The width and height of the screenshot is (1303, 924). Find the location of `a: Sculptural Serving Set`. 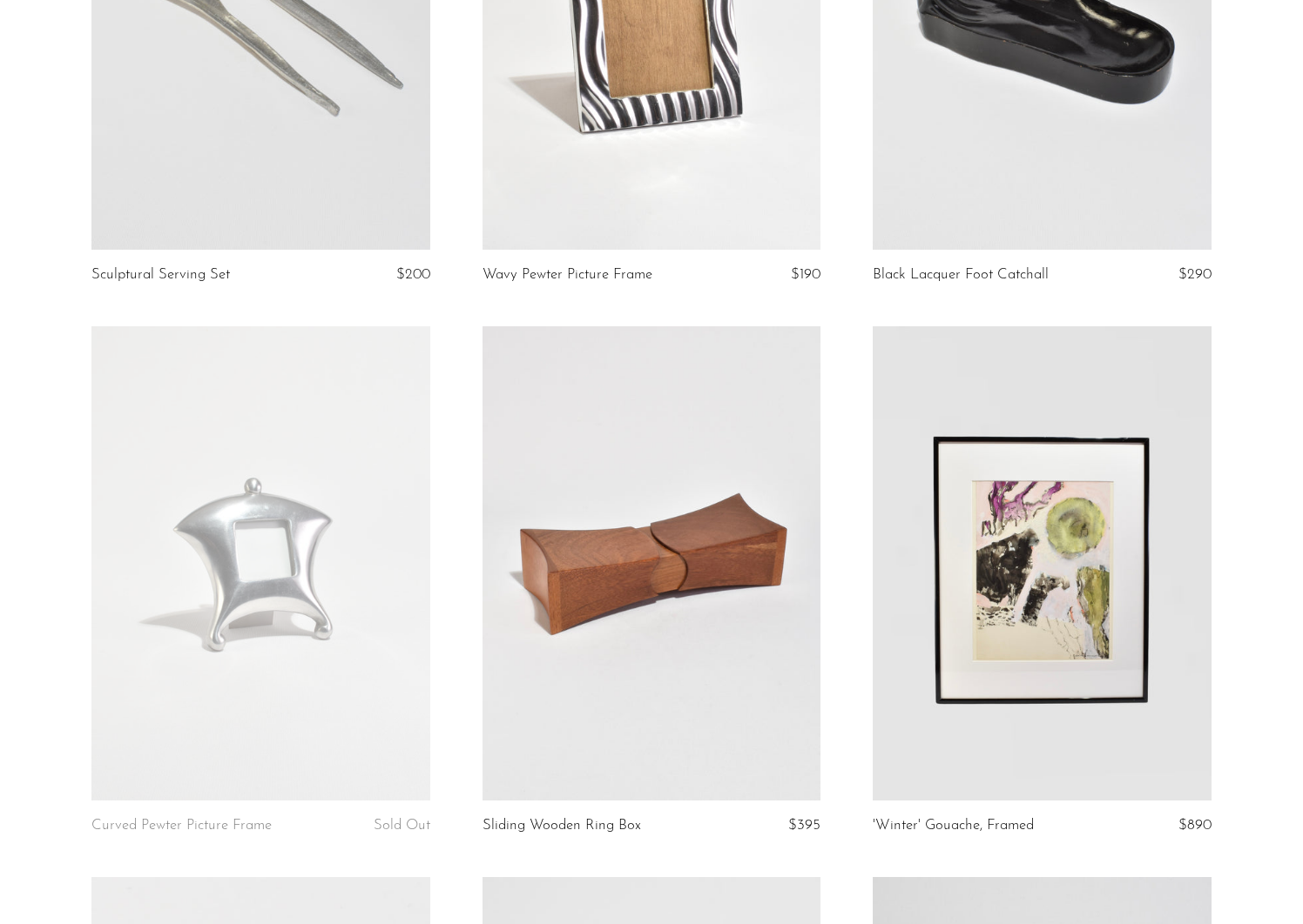

a: Sculptural Serving Set is located at coordinates (161, 276).